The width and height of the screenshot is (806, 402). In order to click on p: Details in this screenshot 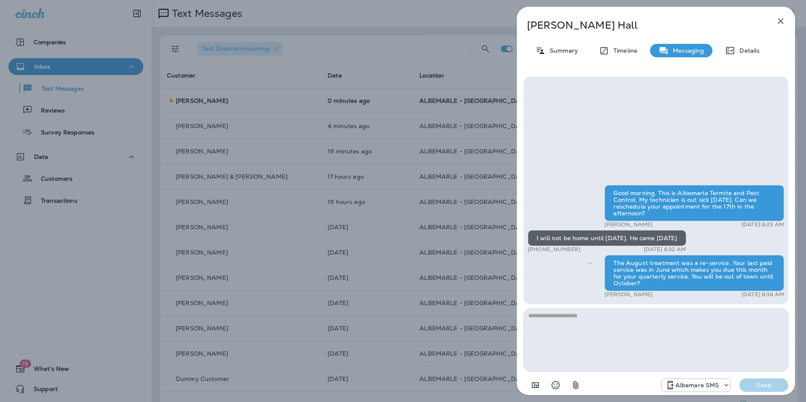, I will do `click(747, 51)`.